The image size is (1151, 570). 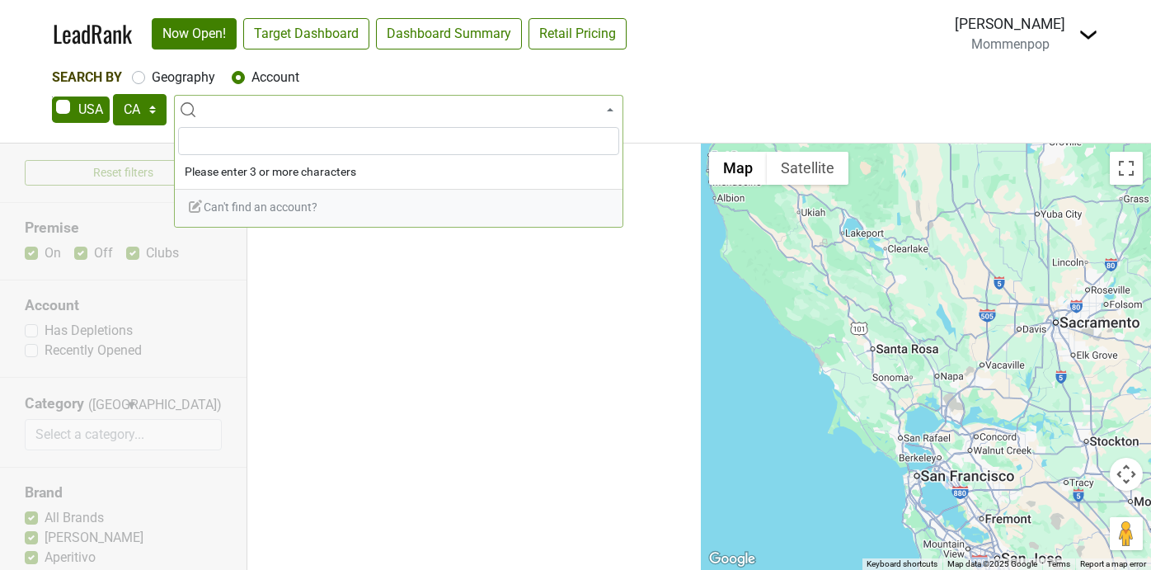 What do you see at coordinates (738, 168) in the screenshot?
I see `button: Show street map` at bounding box center [738, 168].